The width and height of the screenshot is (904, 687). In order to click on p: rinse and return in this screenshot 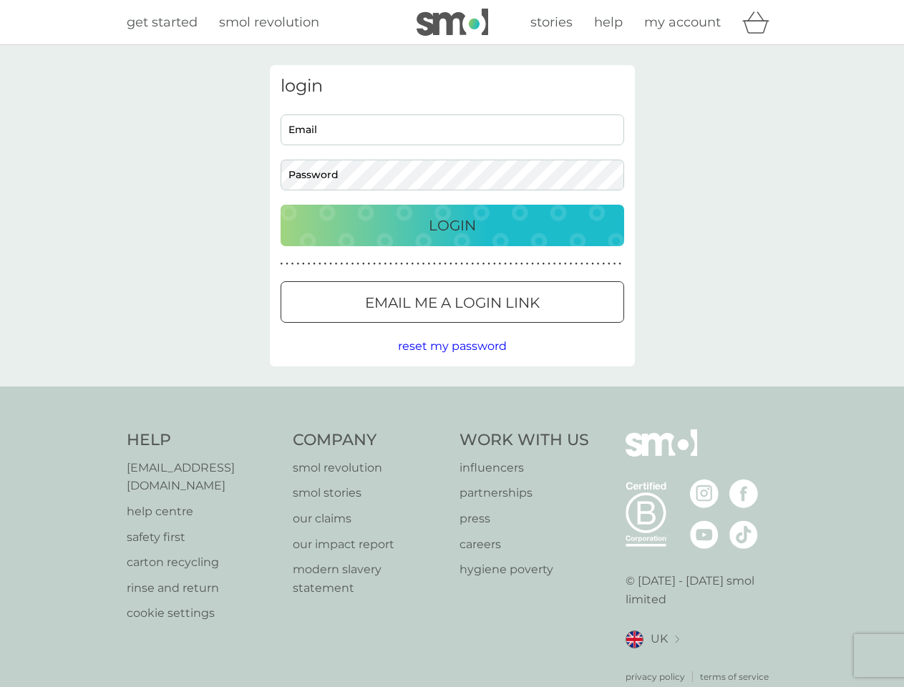, I will do `click(203, 588)`.